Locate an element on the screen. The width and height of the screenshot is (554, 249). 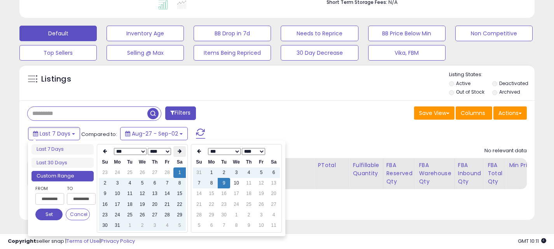
div: No relevant data is located at coordinates (506, 151).